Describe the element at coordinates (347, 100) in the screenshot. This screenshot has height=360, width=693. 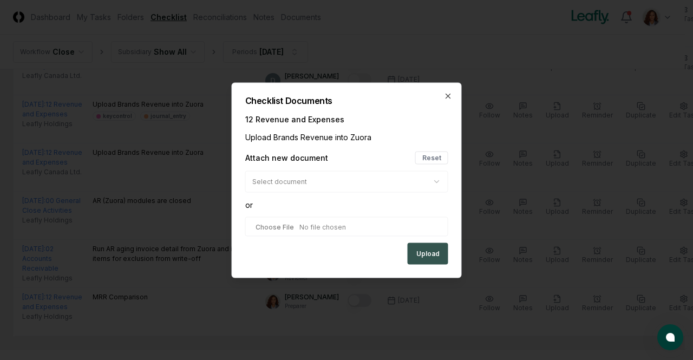
I see `h2: Checklist Documents` at that location.